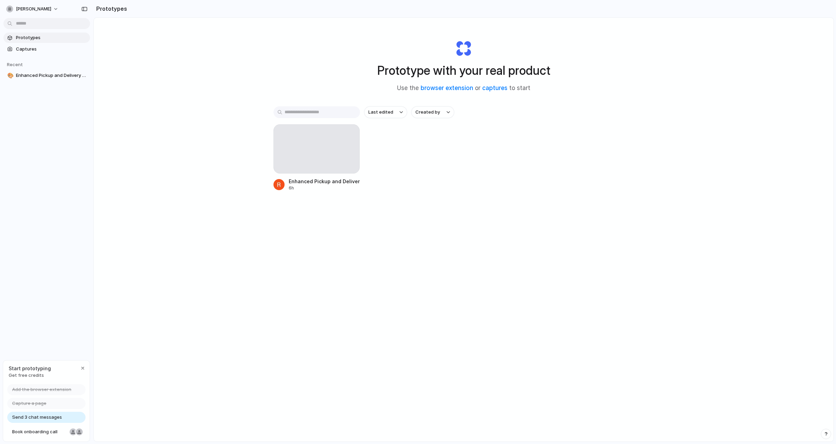  What do you see at coordinates (52, 38) in the screenshot?
I see `span: Prototypes` at bounding box center [52, 38].